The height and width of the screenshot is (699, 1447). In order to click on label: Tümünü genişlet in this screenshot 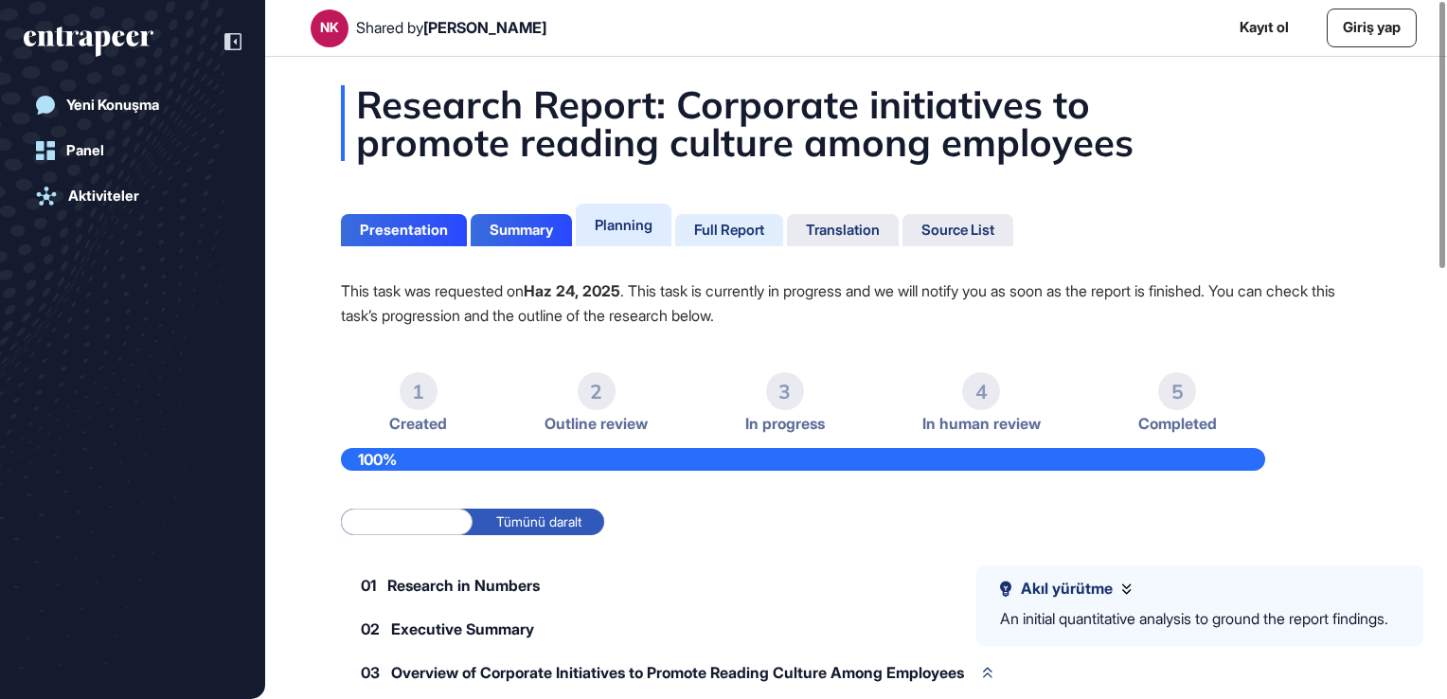, I will do `click(406, 522)`.